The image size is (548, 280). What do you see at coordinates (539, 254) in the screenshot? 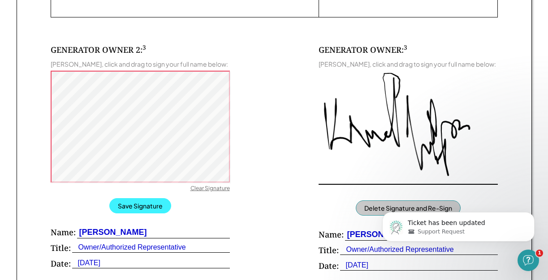
I see `span: 1` at bounding box center [539, 254].